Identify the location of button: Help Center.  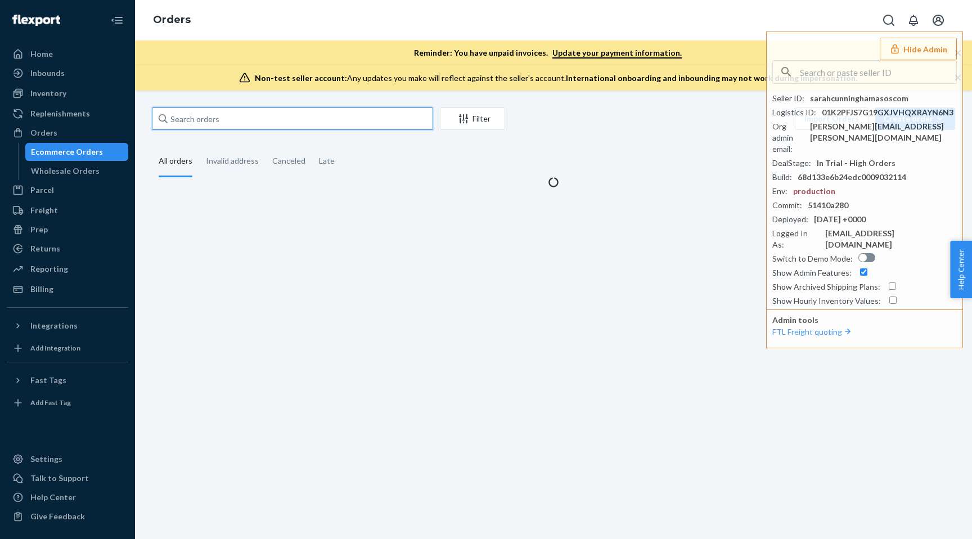
(960, 269).